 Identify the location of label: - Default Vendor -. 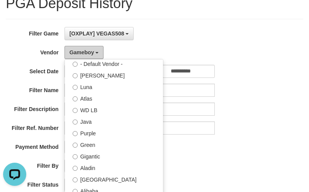
(114, 63).